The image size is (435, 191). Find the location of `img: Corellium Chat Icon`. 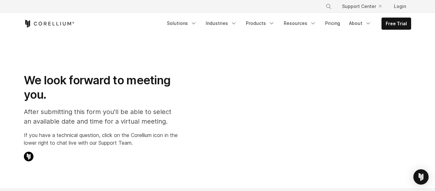

img: Corellium Chat Icon is located at coordinates (29, 156).